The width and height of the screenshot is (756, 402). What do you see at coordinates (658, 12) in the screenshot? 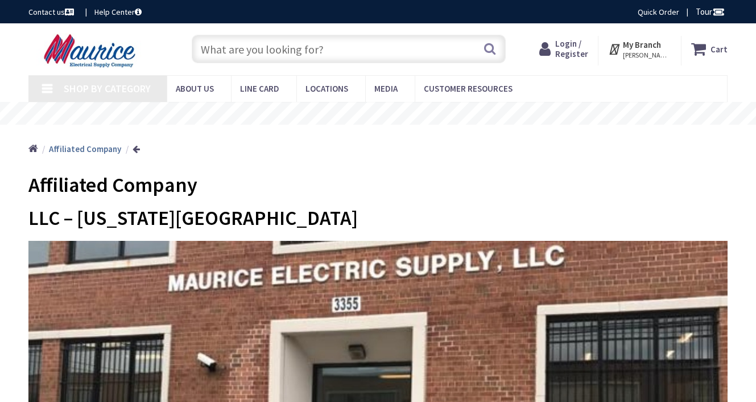
I see `a: Quick Order` at bounding box center [658, 12].